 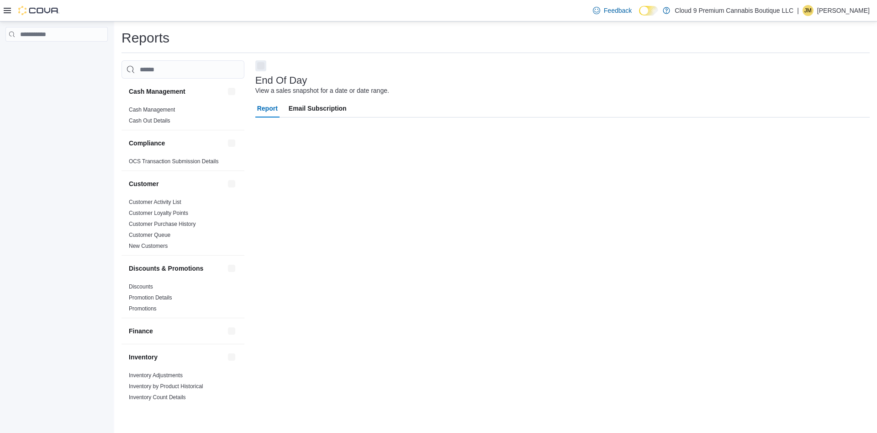 I want to click on span: New Customers, so click(x=148, y=246).